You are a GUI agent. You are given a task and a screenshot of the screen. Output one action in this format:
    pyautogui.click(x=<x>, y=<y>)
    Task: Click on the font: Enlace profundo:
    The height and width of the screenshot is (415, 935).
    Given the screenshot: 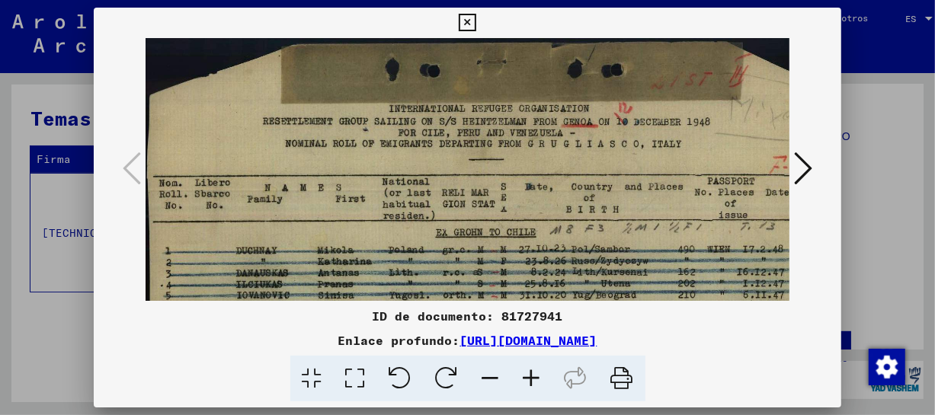 What is the action you would take?
    pyautogui.click(x=399, y=341)
    